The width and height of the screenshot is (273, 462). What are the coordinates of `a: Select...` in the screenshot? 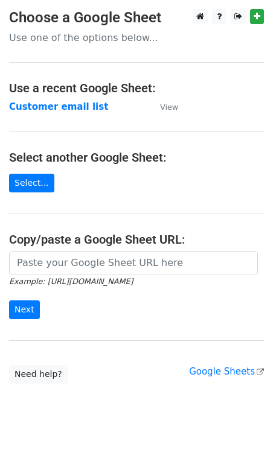 It's located at (31, 183).